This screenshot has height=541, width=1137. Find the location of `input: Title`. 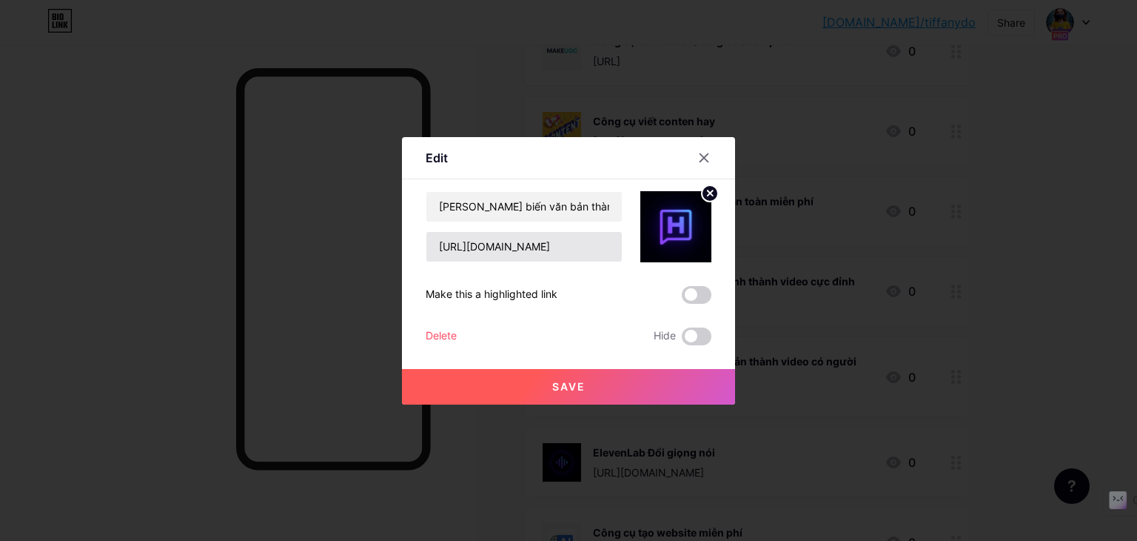

input: Title is located at coordinates (524, 207).